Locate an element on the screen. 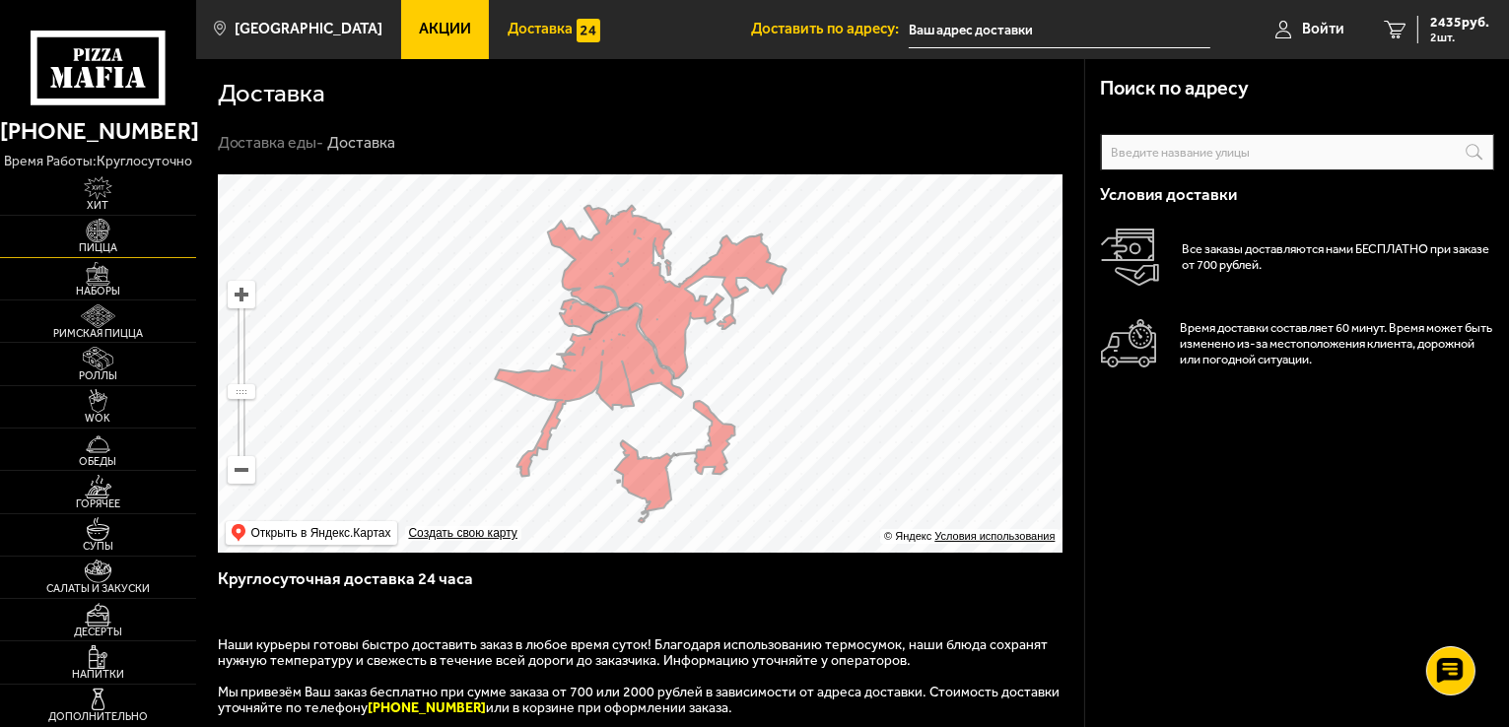 This screenshot has width=1509, height=727. input: Ваш адрес доставки is located at coordinates (1060, 30).